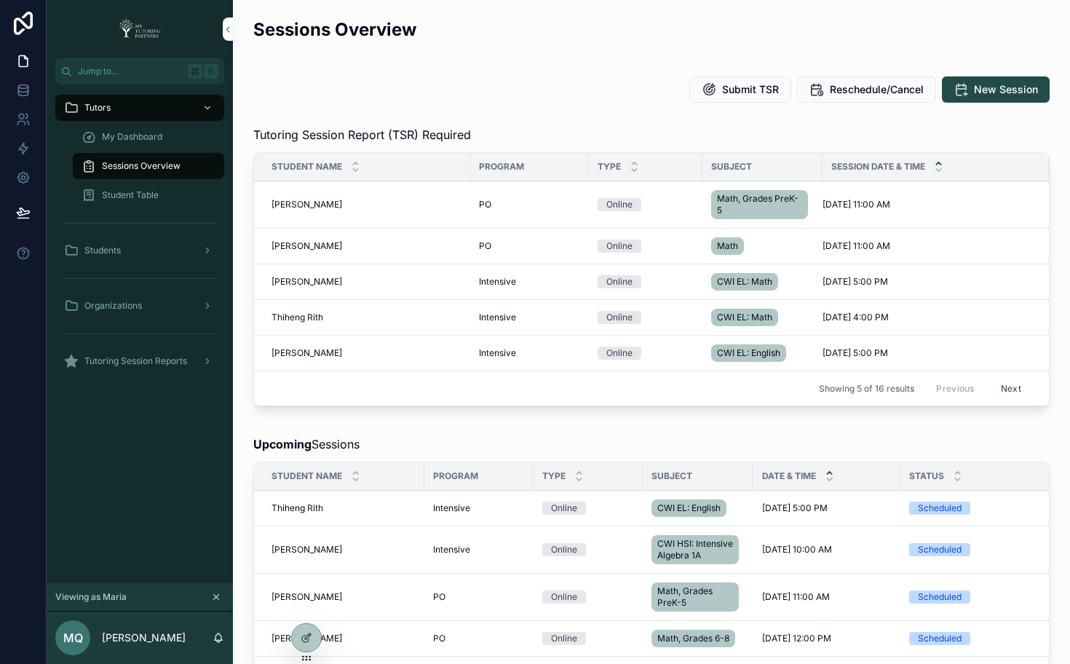 Image resolution: width=1070 pixels, height=664 pixels. Describe the element at coordinates (140, 306) in the screenshot. I see `a: Organizations` at that location.